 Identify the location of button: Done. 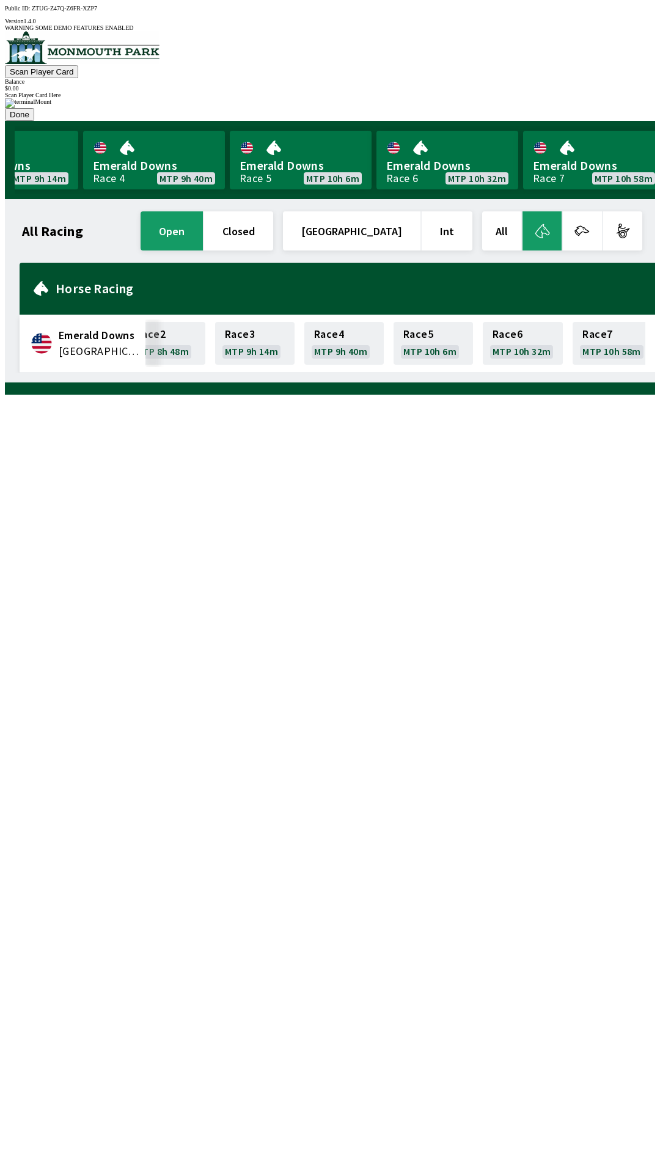
(20, 114).